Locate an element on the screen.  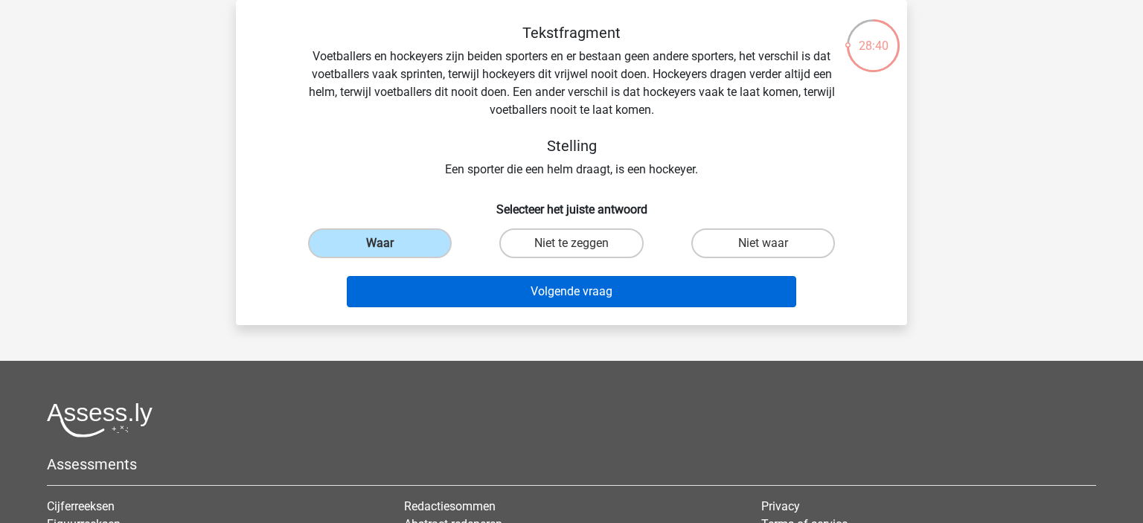
div: 28:40 is located at coordinates (873, 36).